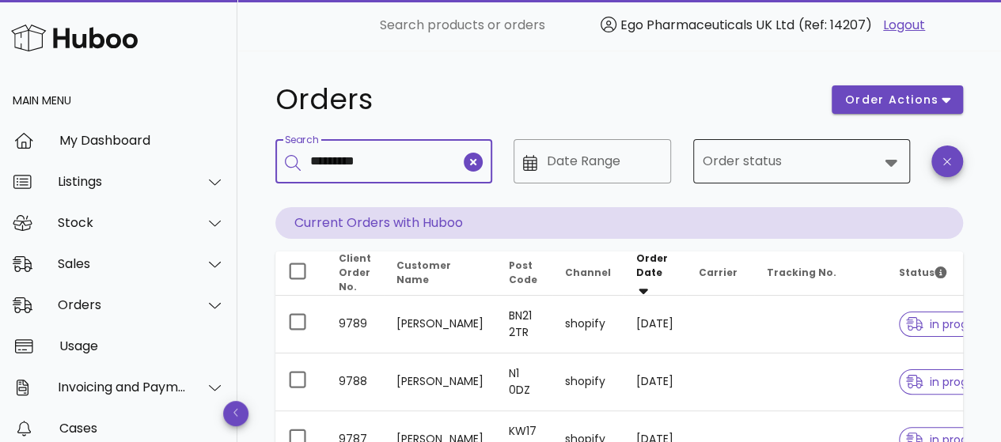 The image size is (1001, 442). What do you see at coordinates (720, 274) in the screenshot?
I see `th: Carrier` at bounding box center [720, 274].